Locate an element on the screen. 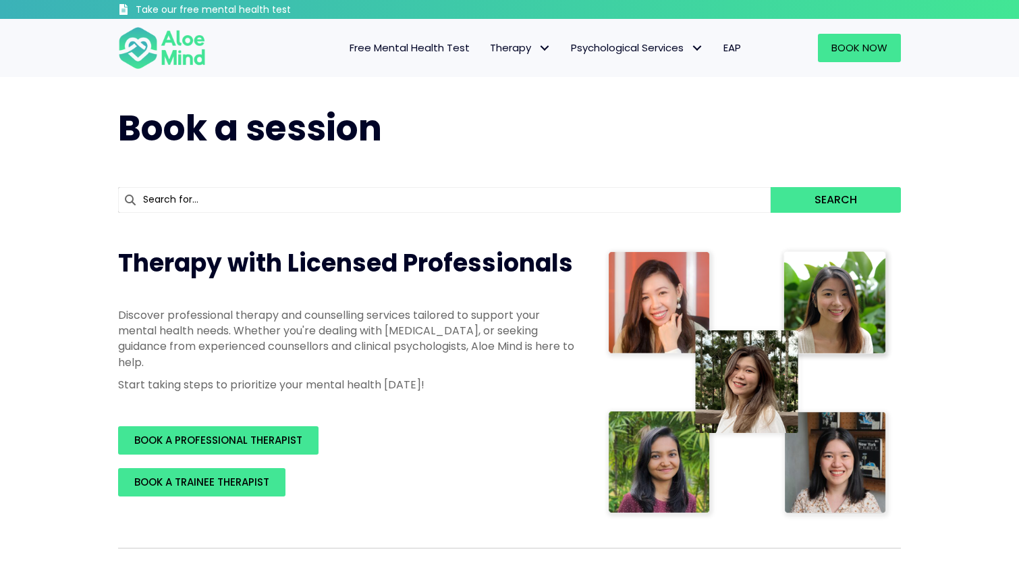  span: BOOK A TRAINEE THERAPIST is located at coordinates (202, 481).